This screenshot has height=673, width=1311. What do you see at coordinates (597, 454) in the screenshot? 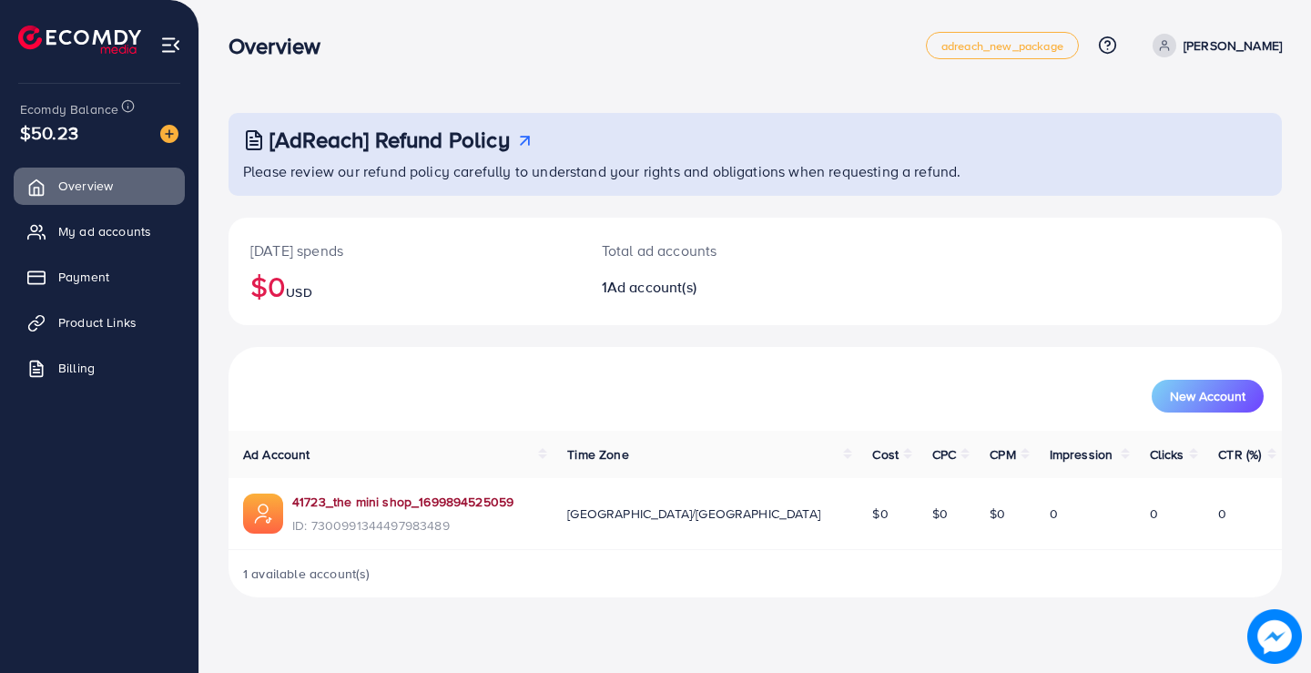
I see `span: Time Zone` at bounding box center [597, 454].